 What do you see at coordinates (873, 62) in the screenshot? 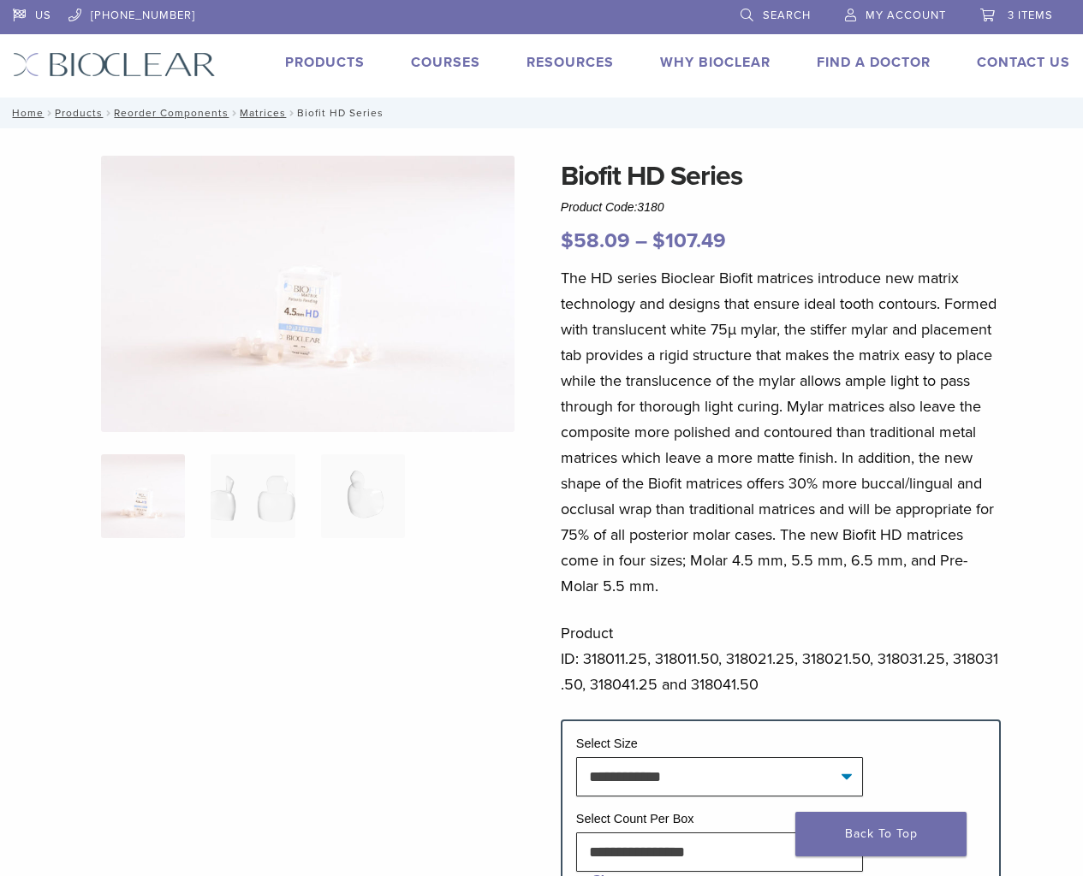
I see `a: Find A Doctor` at bounding box center [873, 62].